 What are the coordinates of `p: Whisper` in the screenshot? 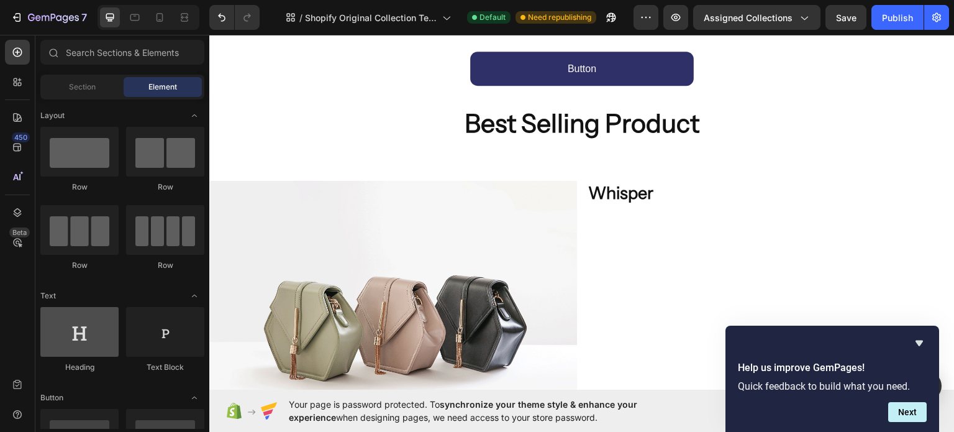 It's located at (561, 158).